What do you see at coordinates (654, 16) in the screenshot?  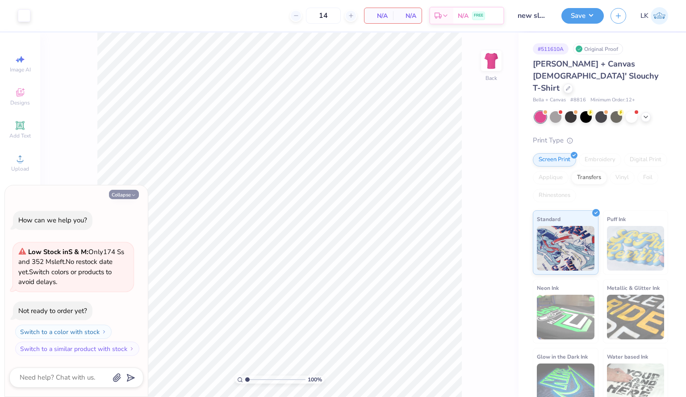 I see `a: LK` at bounding box center [654, 16].